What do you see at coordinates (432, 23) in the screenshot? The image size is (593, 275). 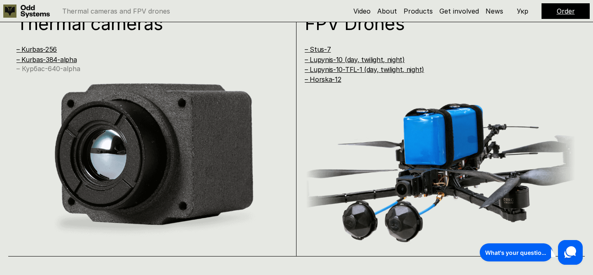 I see `h1: FPV Drones` at bounding box center [432, 23].